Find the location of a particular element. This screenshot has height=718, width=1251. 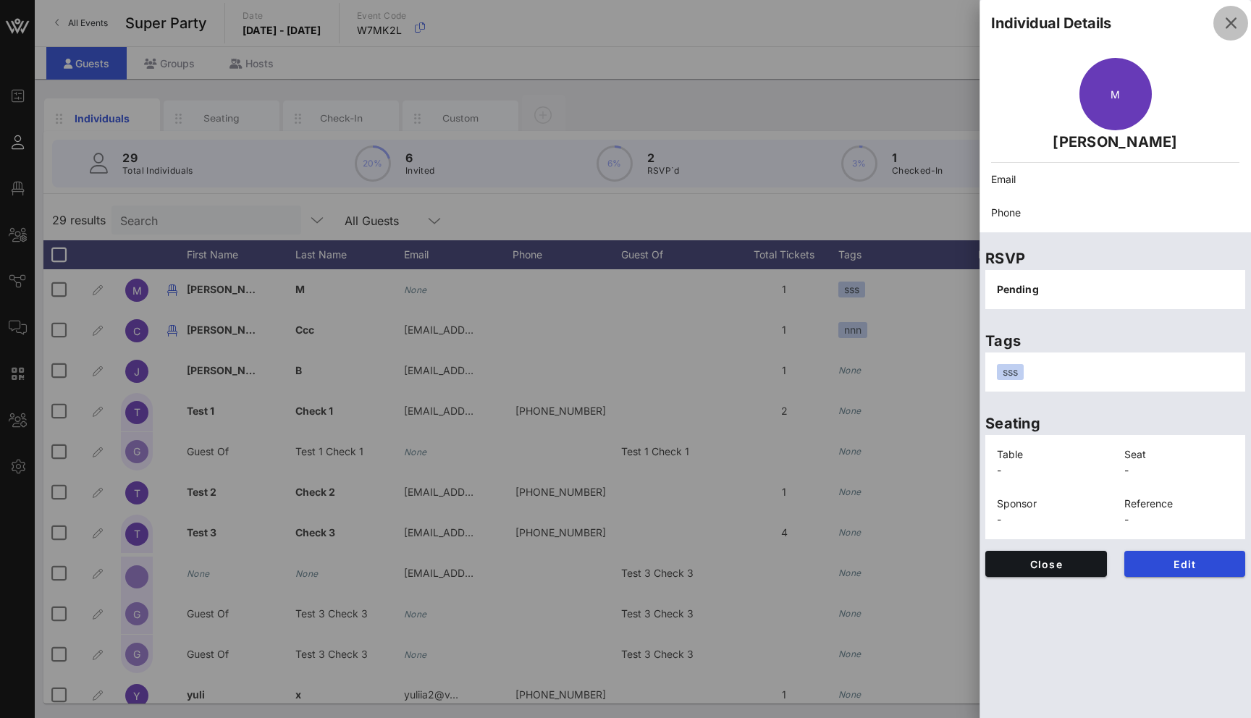

p: Seat is located at coordinates (1179, 455).